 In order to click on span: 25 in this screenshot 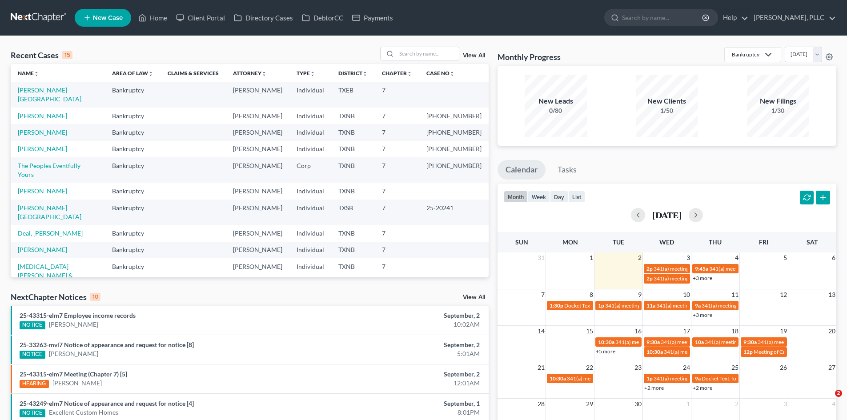, I will do `click(735, 368)`.